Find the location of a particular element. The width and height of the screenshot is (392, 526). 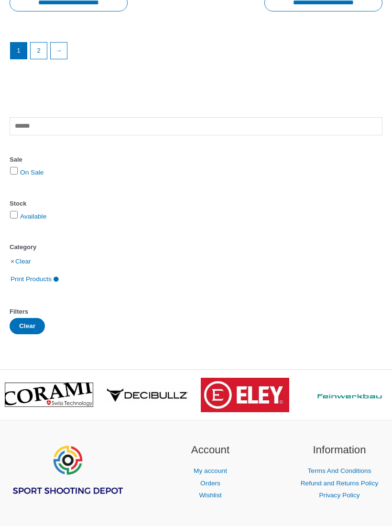

aside: Footer Widget 3 is located at coordinates (339, 471).